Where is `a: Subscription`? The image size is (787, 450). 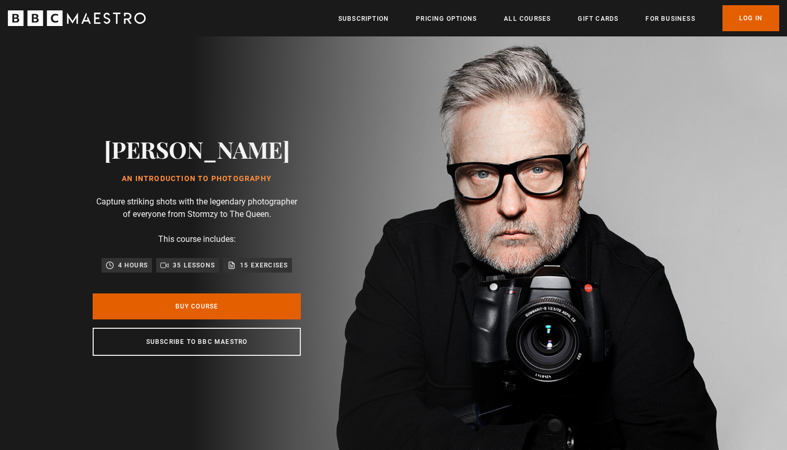 a: Subscription is located at coordinates (363, 19).